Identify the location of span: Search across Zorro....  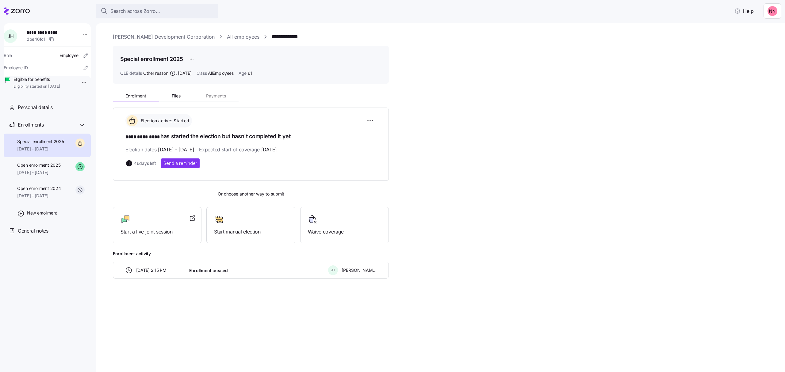
(135, 11).